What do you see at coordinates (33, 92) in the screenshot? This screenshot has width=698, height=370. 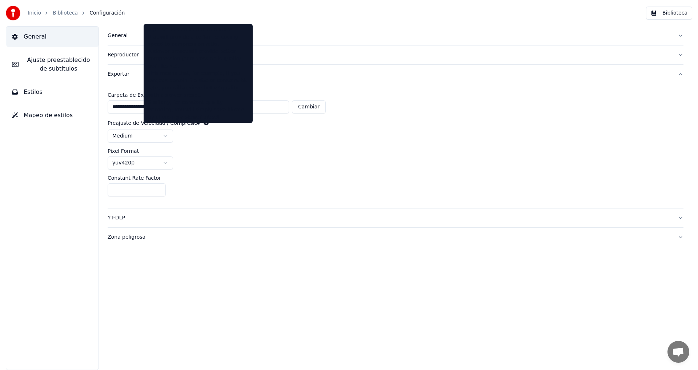 I see `span: Estilos` at bounding box center [33, 92].